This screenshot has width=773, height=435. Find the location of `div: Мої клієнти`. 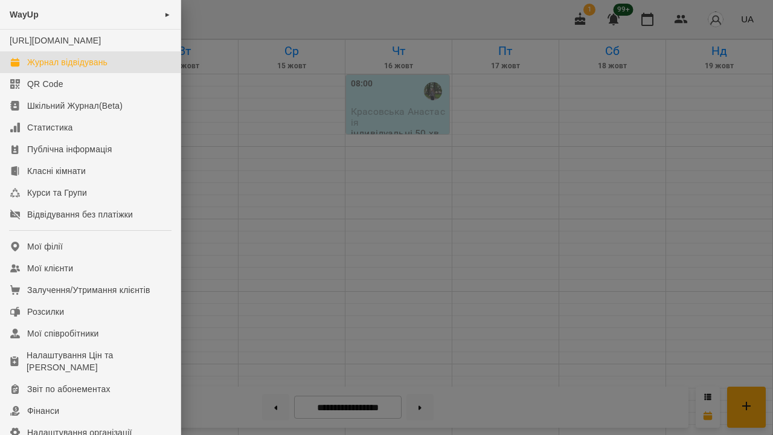

div: Мої клієнти is located at coordinates (50, 268).